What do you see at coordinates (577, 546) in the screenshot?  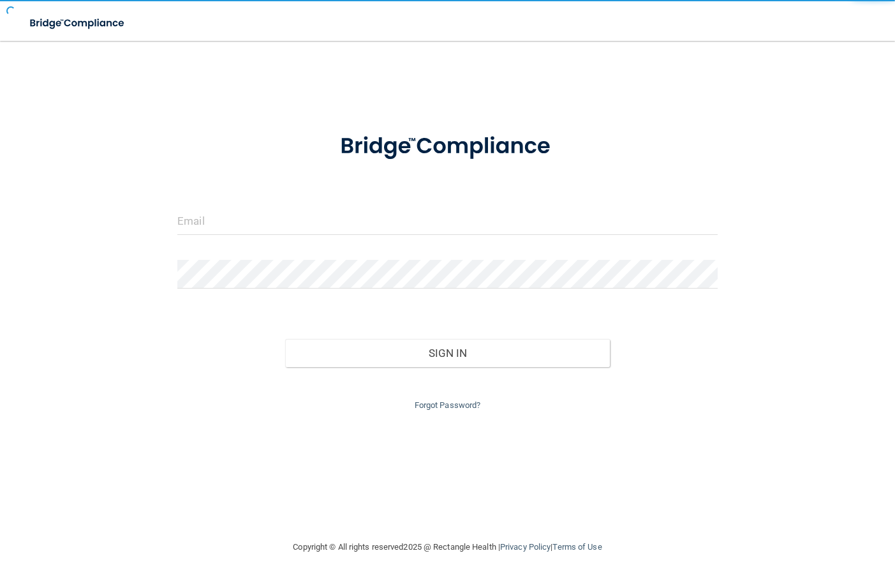 I see `a: Terms of Use` at bounding box center [577, 546].